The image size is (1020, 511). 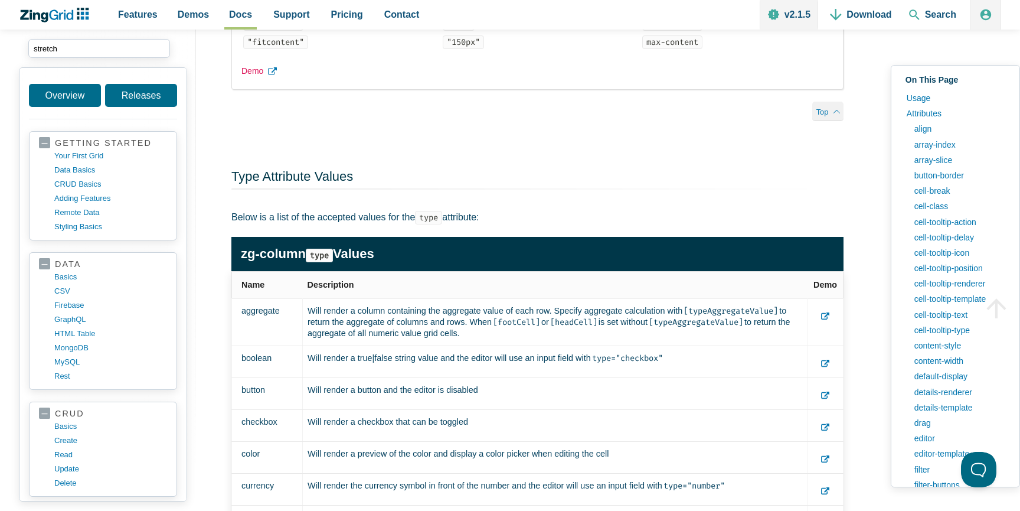 I want to click on a: CSV, so click(x=110, y=291).